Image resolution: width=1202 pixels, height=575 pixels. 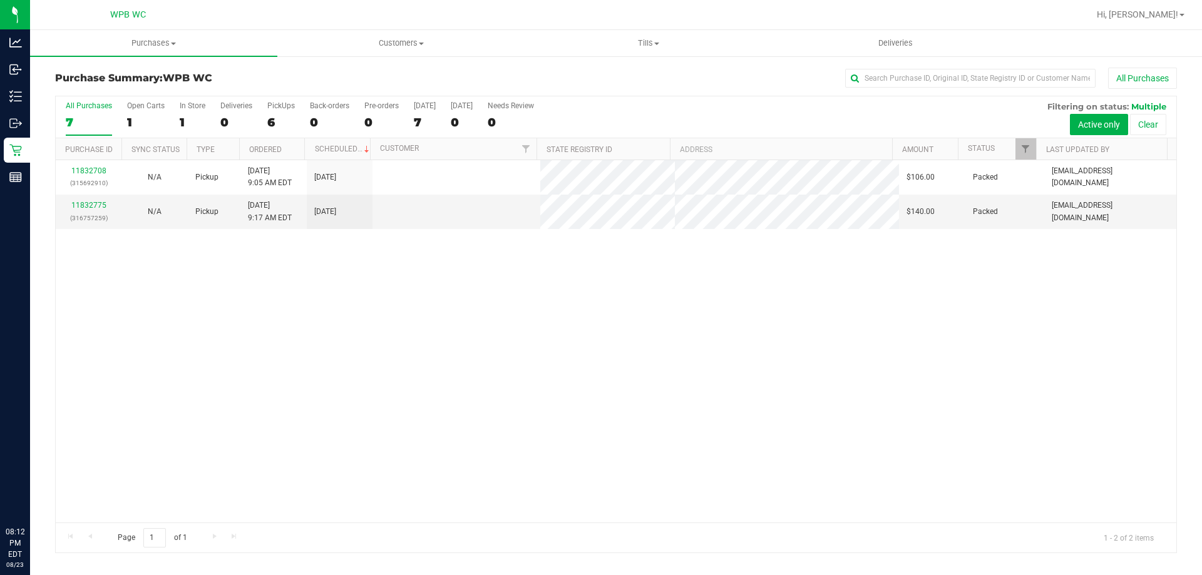 I want to click on p: 08/23, so click(x=15, y=565).